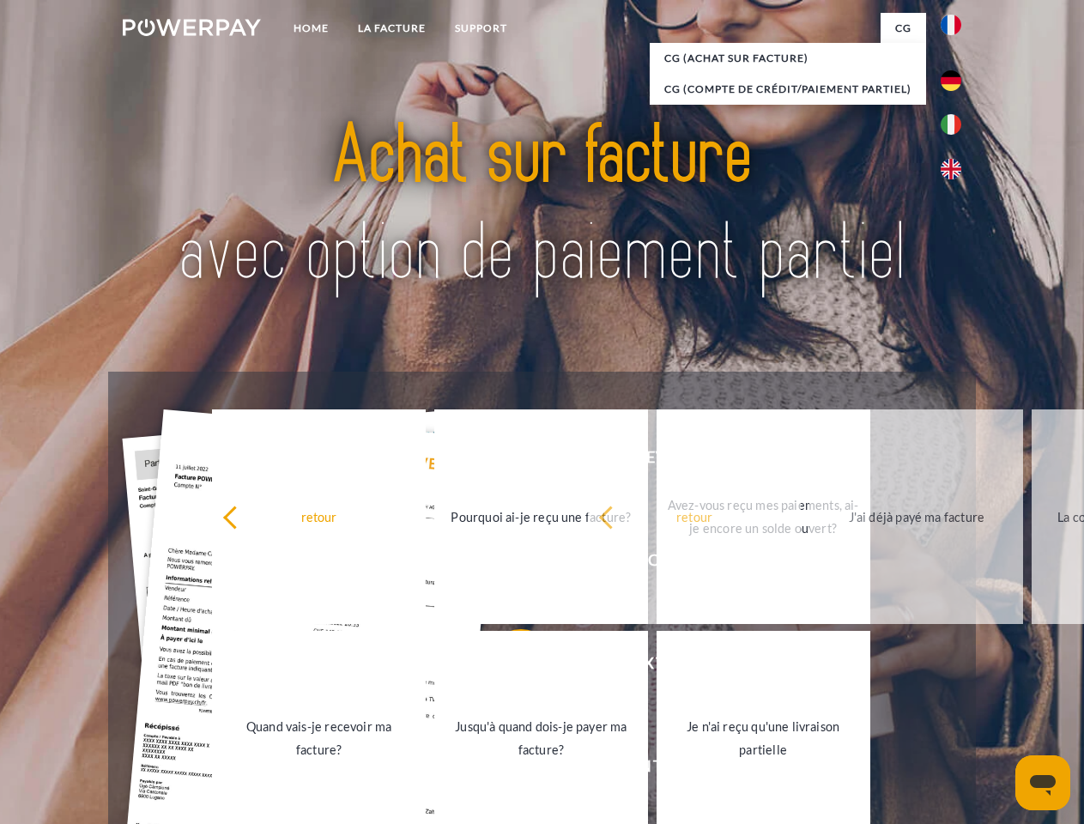 The height and width of the screenshot is (824, 1084). I want to click on div: Quand vais-je recevoir ma facture?, so click(319, 738).